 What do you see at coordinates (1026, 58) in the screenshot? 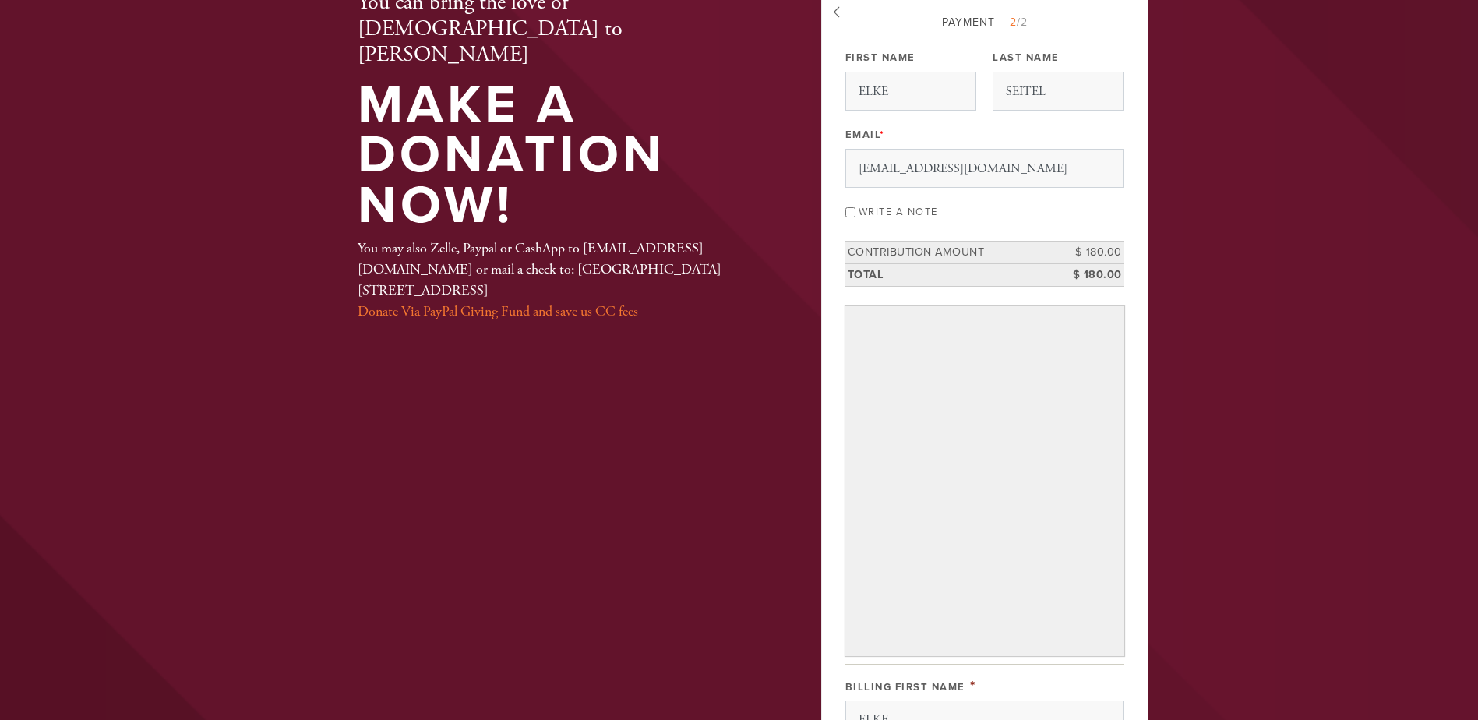
I see `label: Last Name` at bounding box center [1026, 58].